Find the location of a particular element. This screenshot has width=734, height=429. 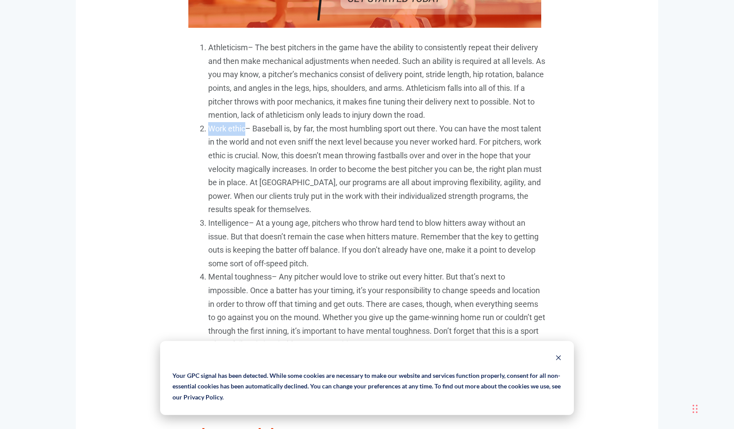

button: Dismiss banner is located at coordinates (558, 358).